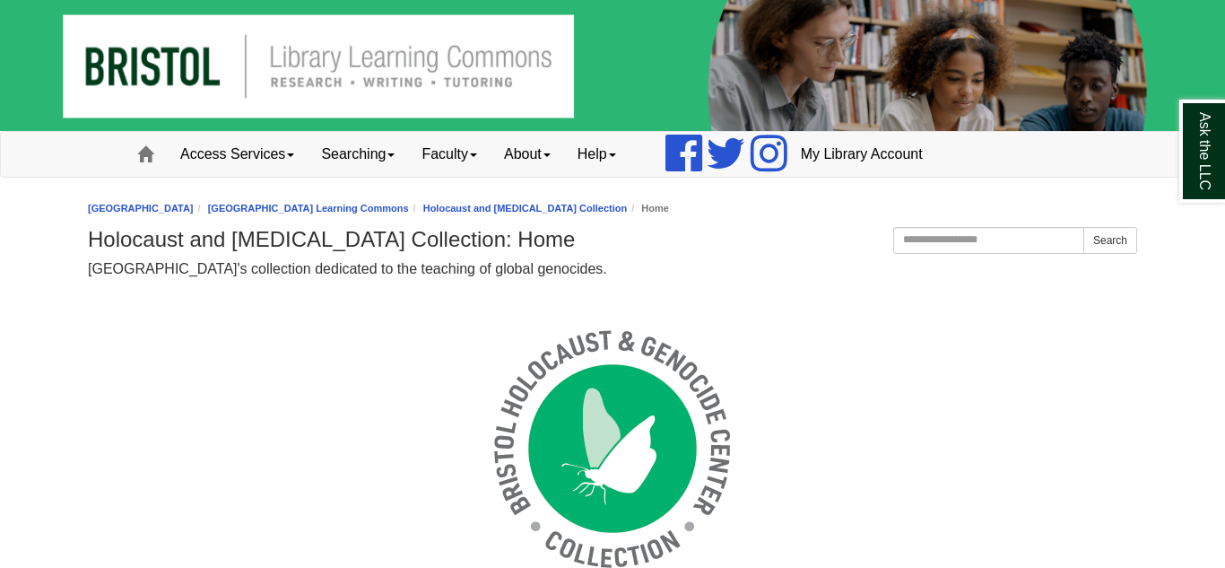  I want to click on a: Help, so click(596, 154).